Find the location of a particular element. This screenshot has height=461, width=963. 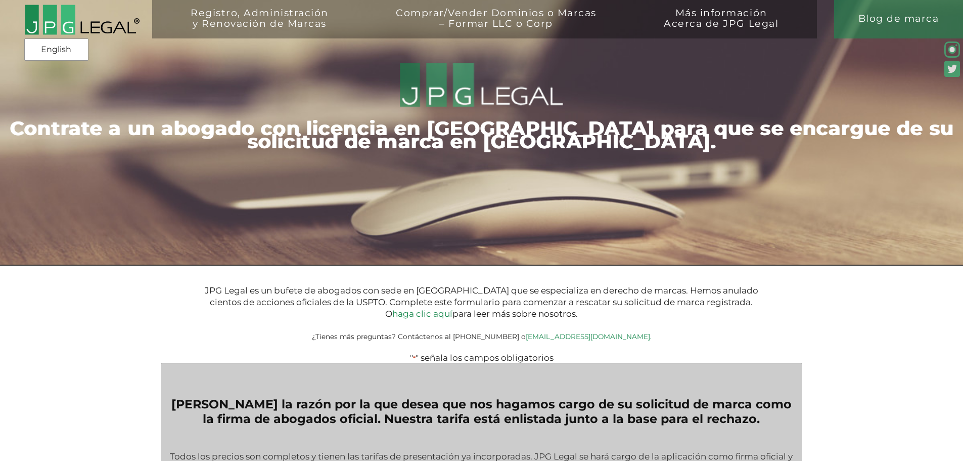

p: " " señala los campos obligatorios is located at coordinates (482, 358).